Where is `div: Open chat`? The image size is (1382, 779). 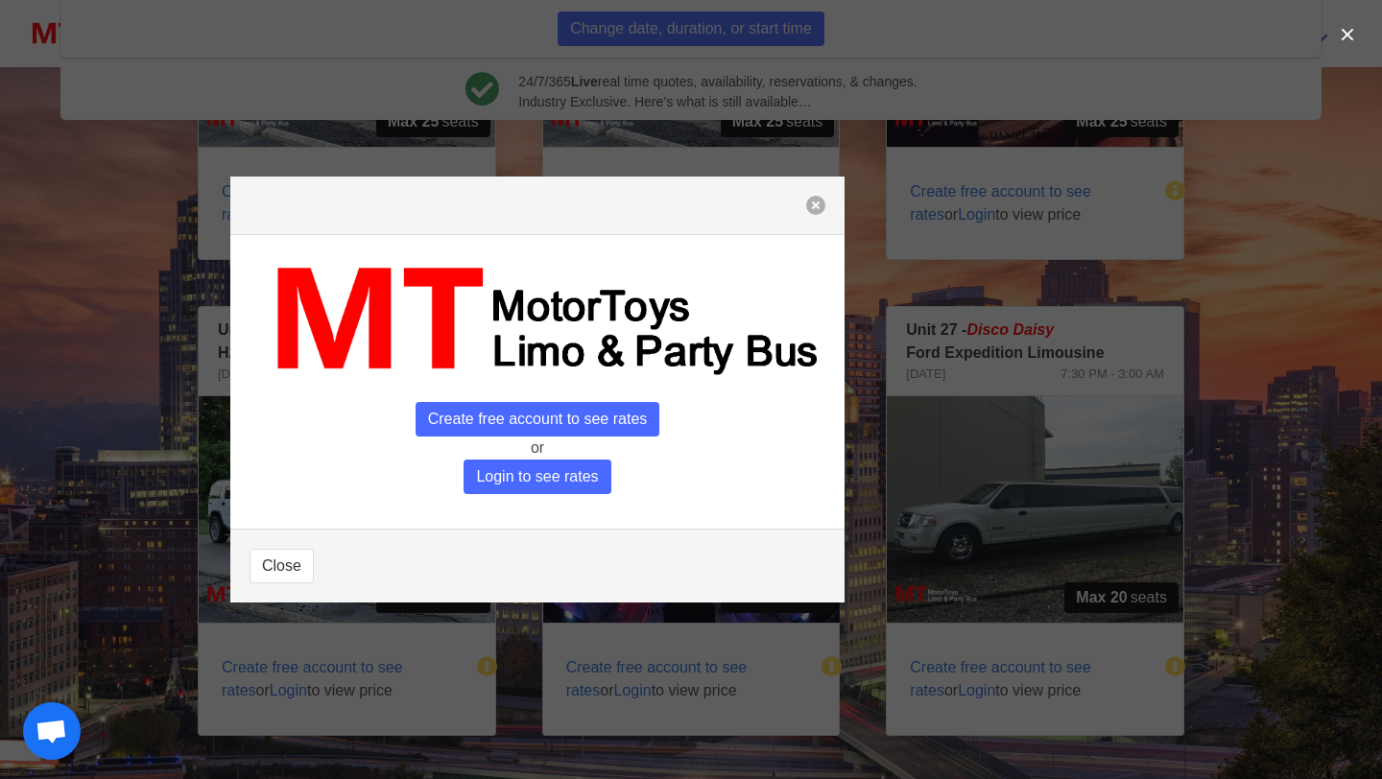
div: Open chat is located at coordinates (52, 731).